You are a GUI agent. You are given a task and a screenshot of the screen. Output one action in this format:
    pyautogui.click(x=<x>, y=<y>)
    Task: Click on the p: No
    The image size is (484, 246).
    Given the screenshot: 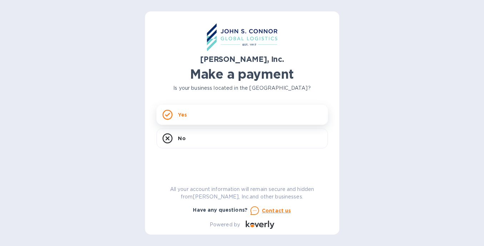 What is the action you would take?
    pyautogui.click(x=182, y=138)
    